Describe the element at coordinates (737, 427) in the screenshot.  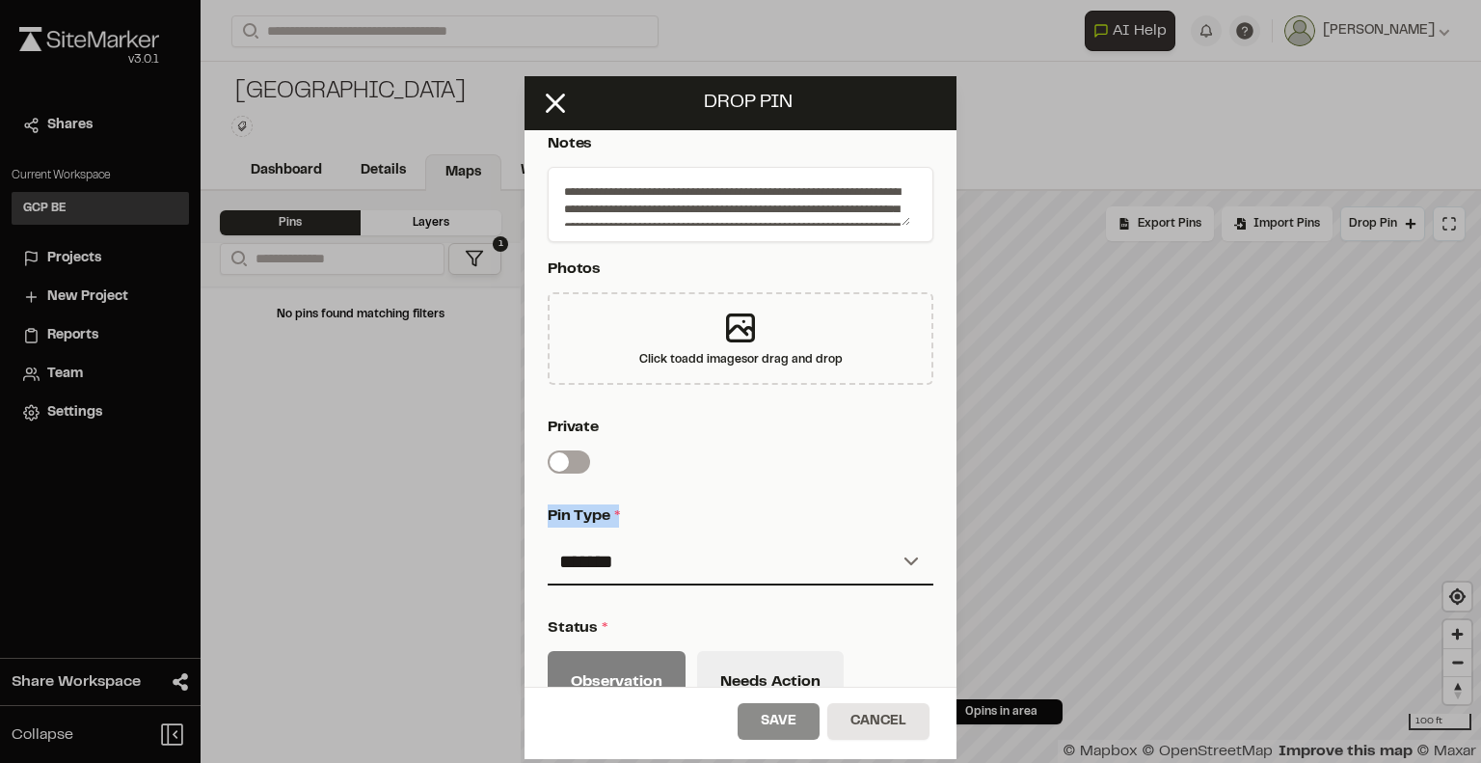
I see `p: Private` at that location.